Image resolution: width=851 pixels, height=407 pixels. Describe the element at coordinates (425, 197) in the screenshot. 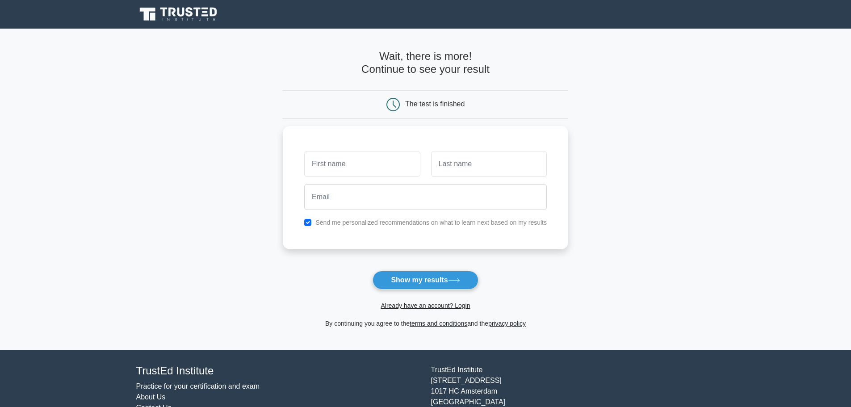

I see `input: Email` at that location.